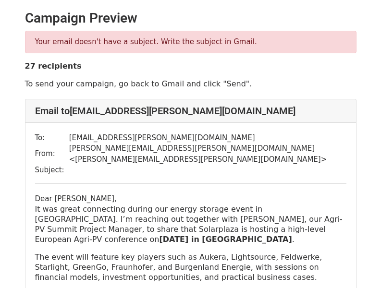 This screenshot has width=381, height=288. Describe the element at coordinates (52, 138) in the screenshot. I see `td: To:` at that location.